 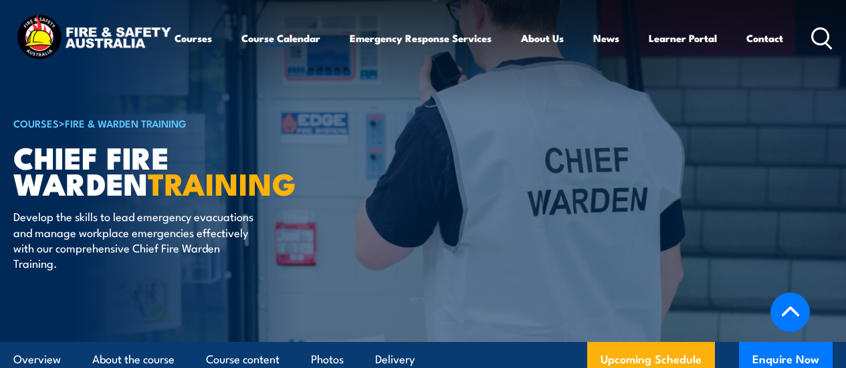 I want to click on a: News, so click(x=606, y=38).